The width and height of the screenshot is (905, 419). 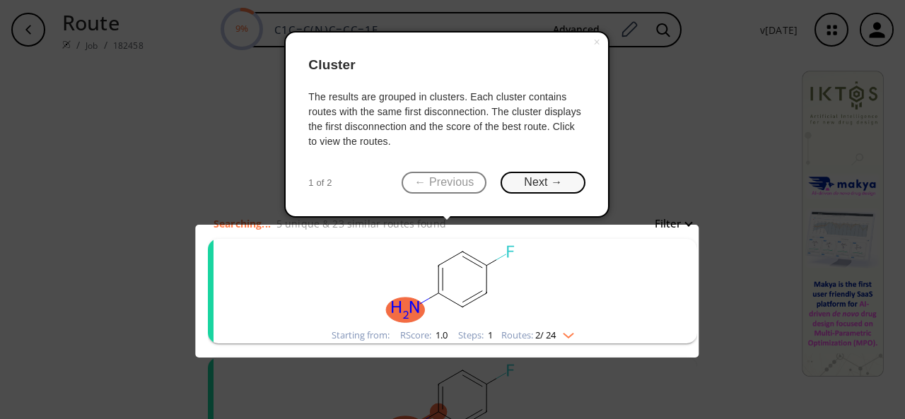 I want to click on span: 2 / 24, so click(x=545, y=335).